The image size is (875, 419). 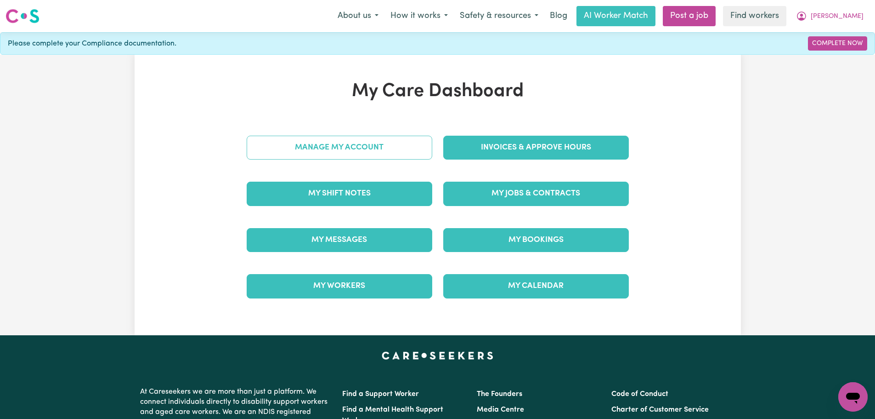 What do you see at coordinates (660, 409) in the screenshot?
I see `a: Charter of Customer Service` at bounding box center [660, 409].